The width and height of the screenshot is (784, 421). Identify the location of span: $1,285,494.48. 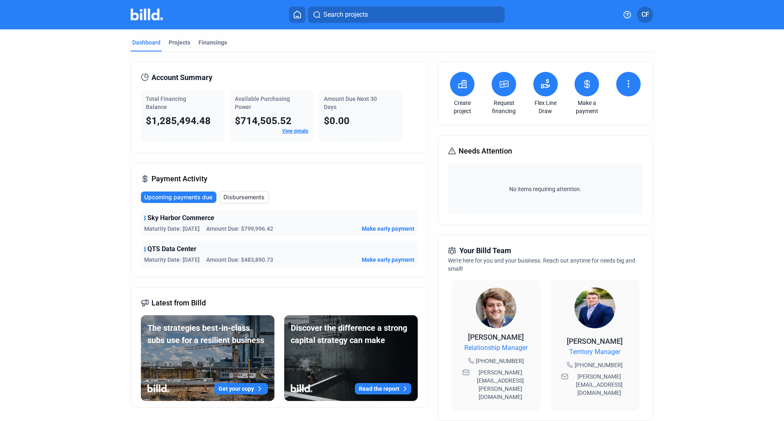
(178, 121).